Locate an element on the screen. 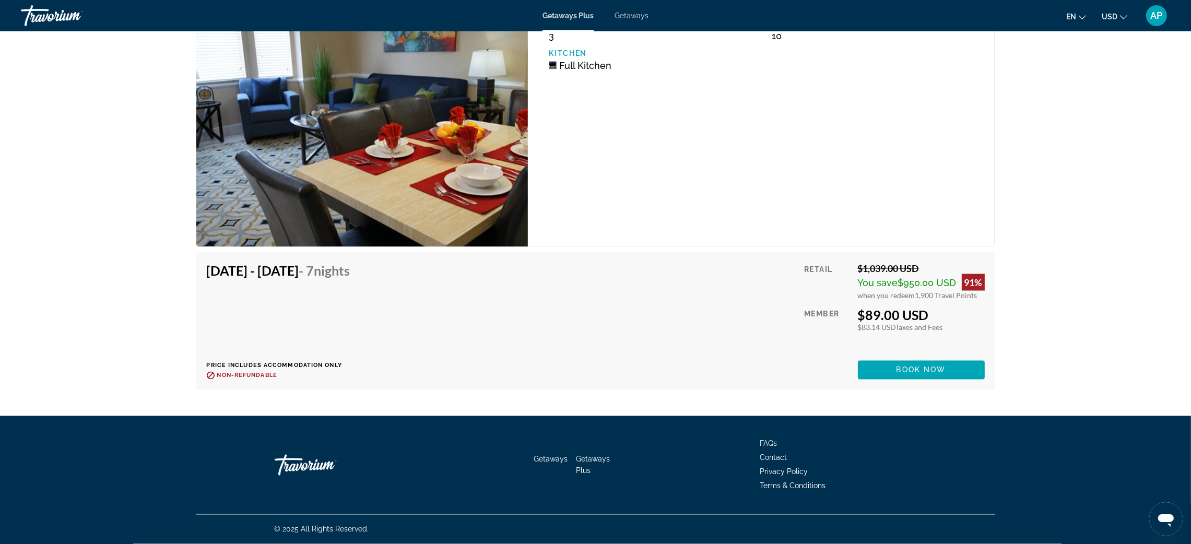  button: Change language is located at coordinates (1076, 16).